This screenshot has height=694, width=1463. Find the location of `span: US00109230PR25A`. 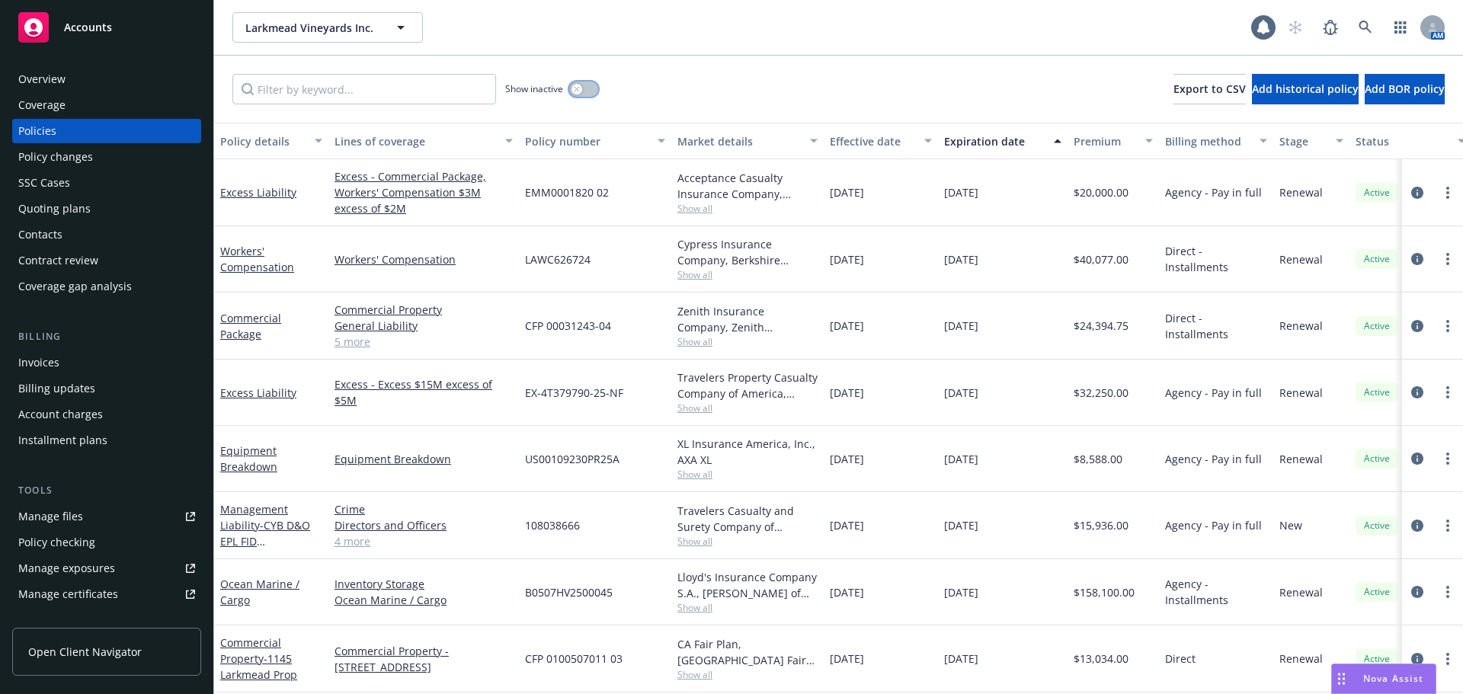

span: US00109230PR25A is located at coordinates (572, 459).